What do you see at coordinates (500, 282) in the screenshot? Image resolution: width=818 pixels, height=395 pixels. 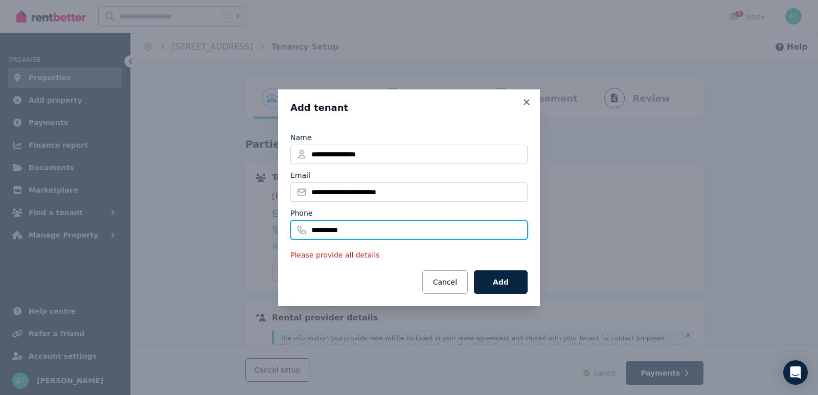 I see `button: Add` at bounding box center [500, 282].